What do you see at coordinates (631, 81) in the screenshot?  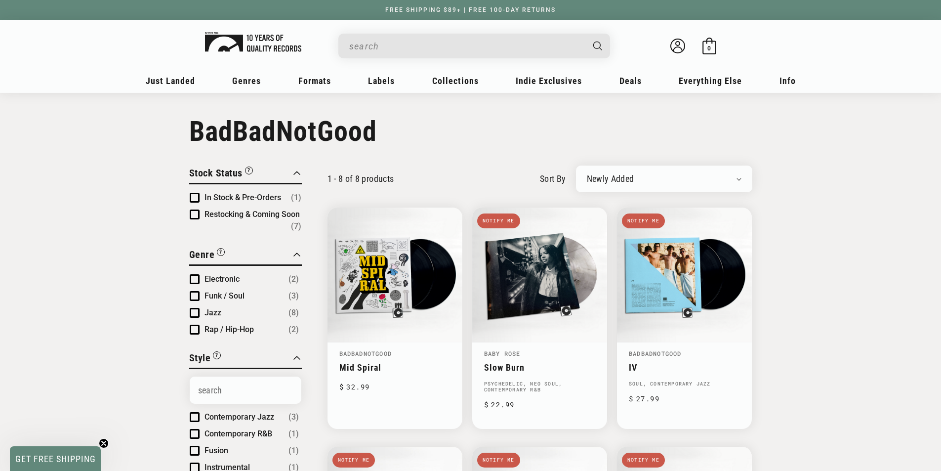 I see `span: Deals` at bounding box center [631, 81].